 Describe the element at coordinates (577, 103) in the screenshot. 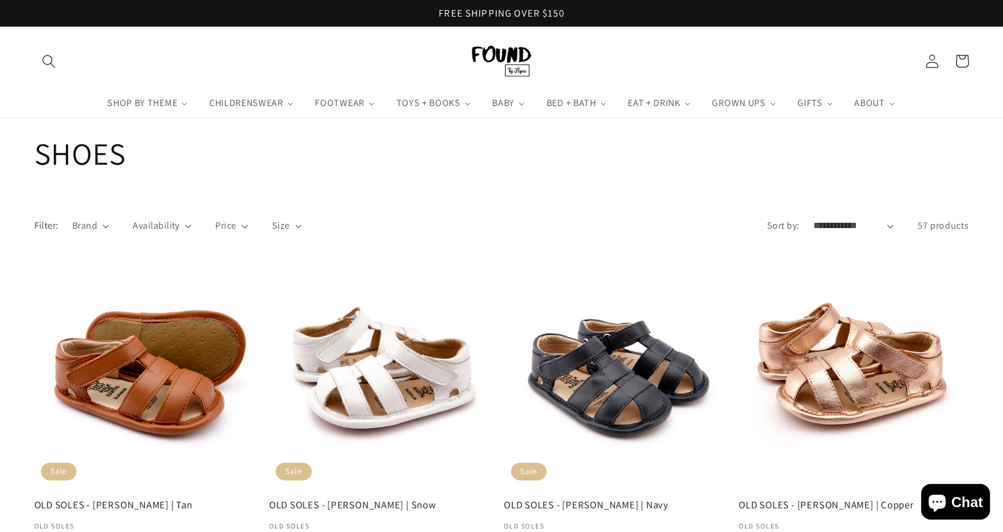

I see `a: BED + BATH` at that location.